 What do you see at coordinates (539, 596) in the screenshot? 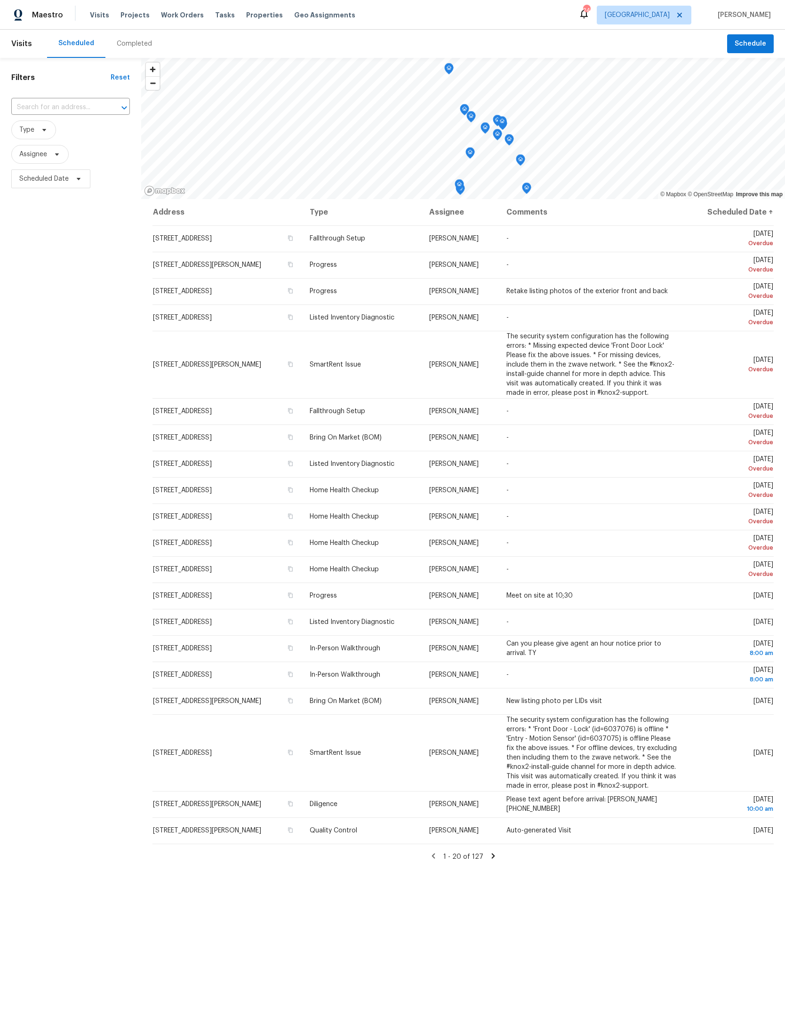
I see `span: Meet on site at 10;30` at bounding box center [539, 596].